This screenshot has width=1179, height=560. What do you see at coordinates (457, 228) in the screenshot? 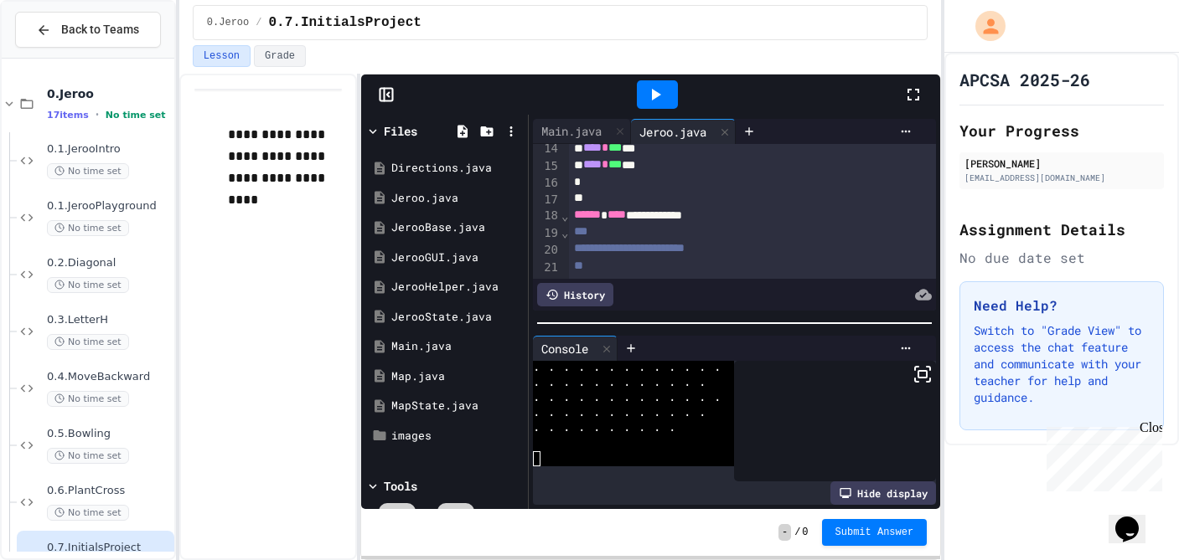
I see `div: JerooBase.java` at bounding box center [457, 228].